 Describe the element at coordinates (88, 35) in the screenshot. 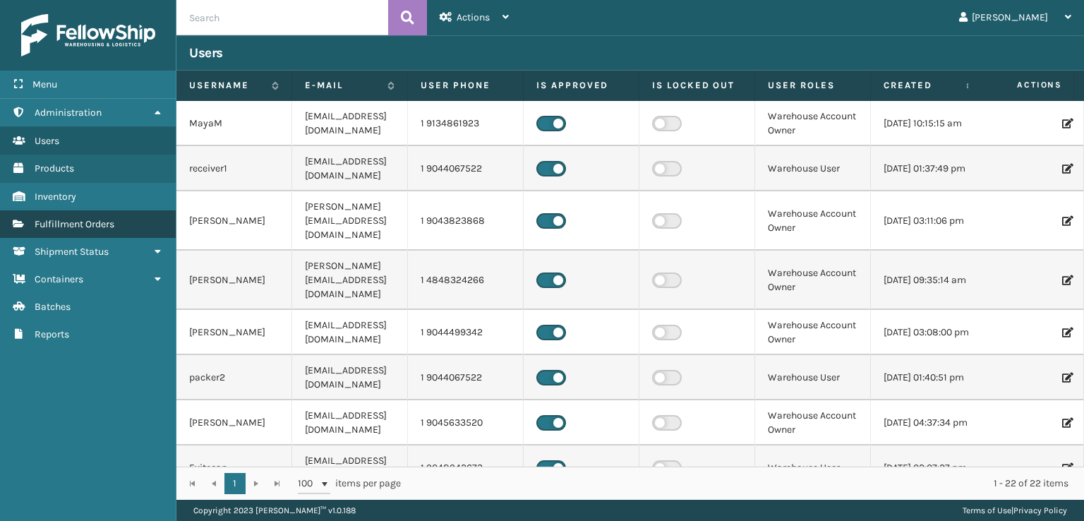

I see `img: logo` at that location.